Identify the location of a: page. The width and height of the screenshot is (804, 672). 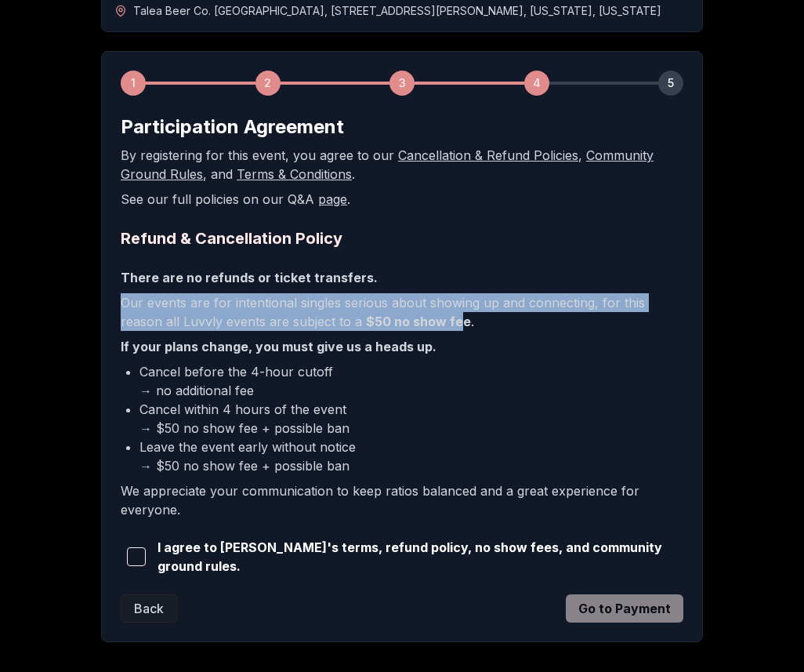
(332, 199).